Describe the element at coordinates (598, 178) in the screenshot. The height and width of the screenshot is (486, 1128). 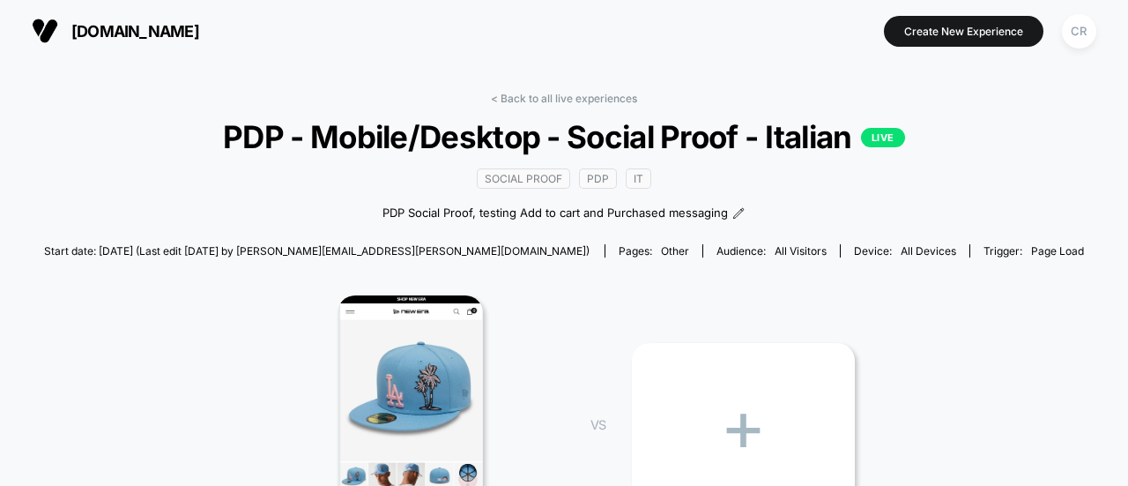
I see `span: PDP` at that location.